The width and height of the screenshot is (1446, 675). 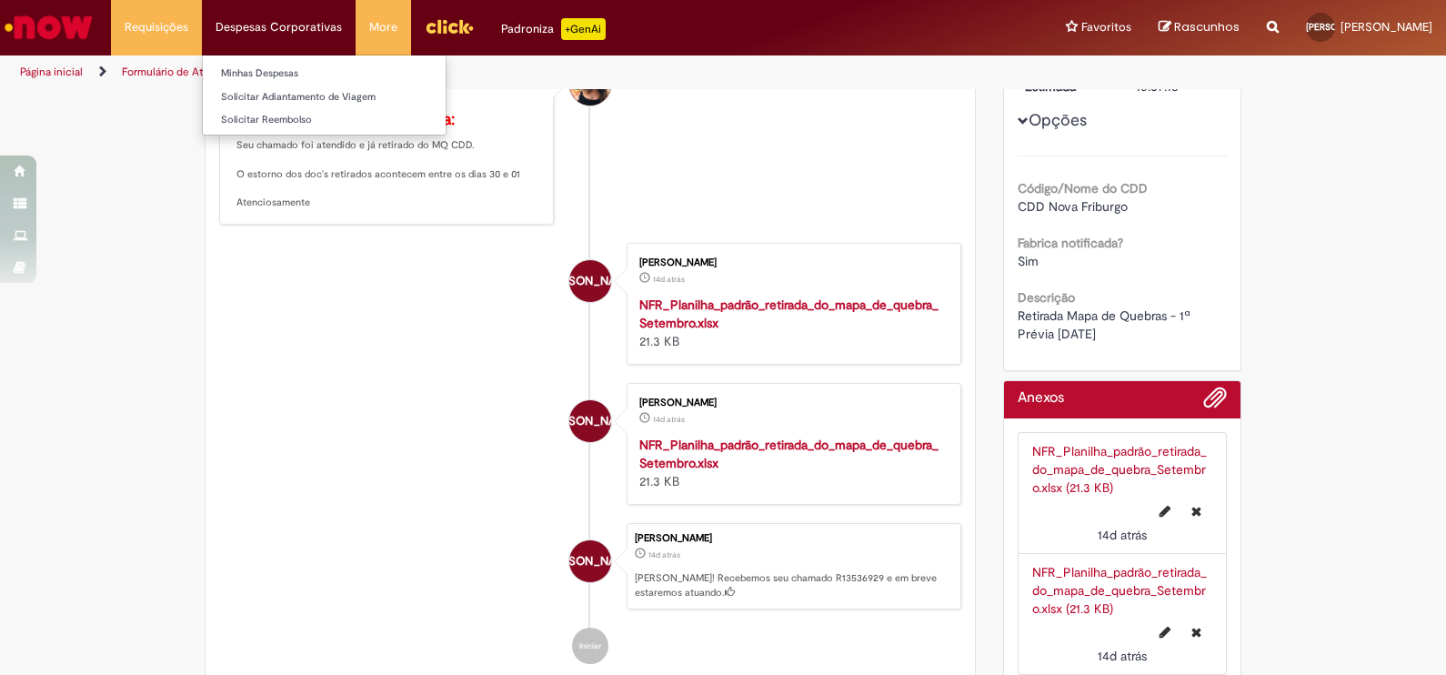 I want to click on span: More, so click(x=383, y=27).